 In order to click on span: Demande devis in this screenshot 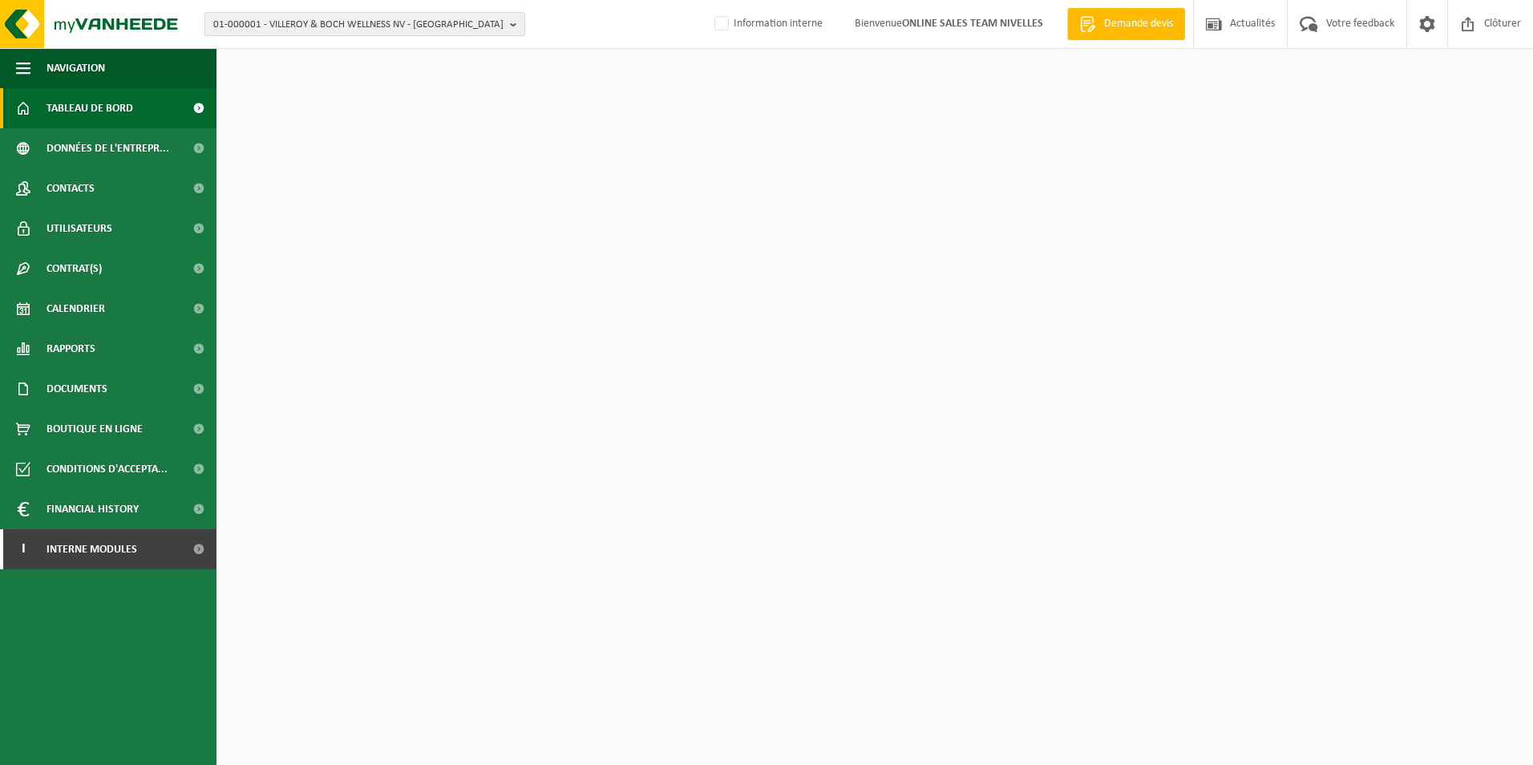, I will do `click(1138, 24)`.